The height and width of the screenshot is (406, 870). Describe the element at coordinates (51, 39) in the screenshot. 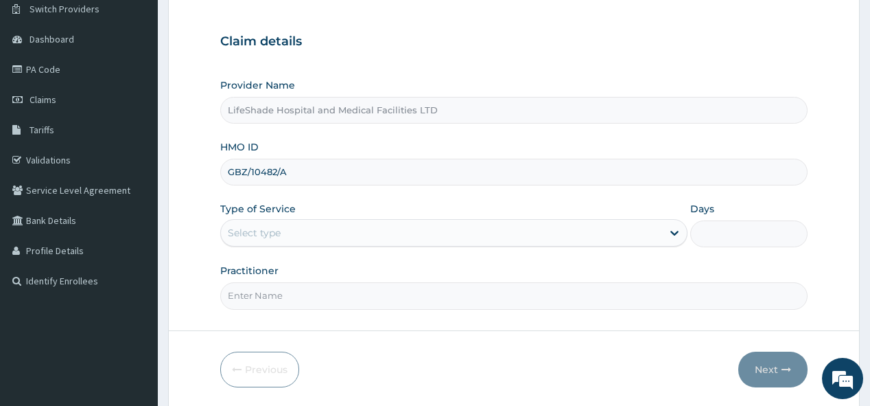

I see `span: Dashboard` at that location.